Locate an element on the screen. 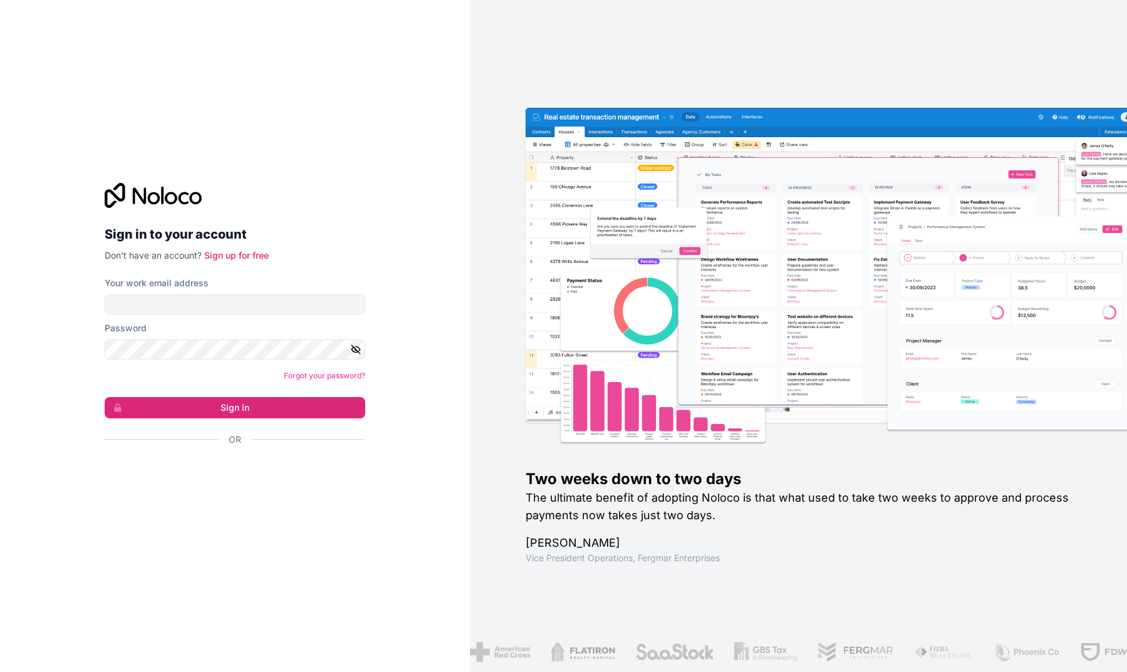 This screenshot has height=672, width=1127. img: /assets/flatiron-C8eUkumj.png is located at coordinates (583, 652).